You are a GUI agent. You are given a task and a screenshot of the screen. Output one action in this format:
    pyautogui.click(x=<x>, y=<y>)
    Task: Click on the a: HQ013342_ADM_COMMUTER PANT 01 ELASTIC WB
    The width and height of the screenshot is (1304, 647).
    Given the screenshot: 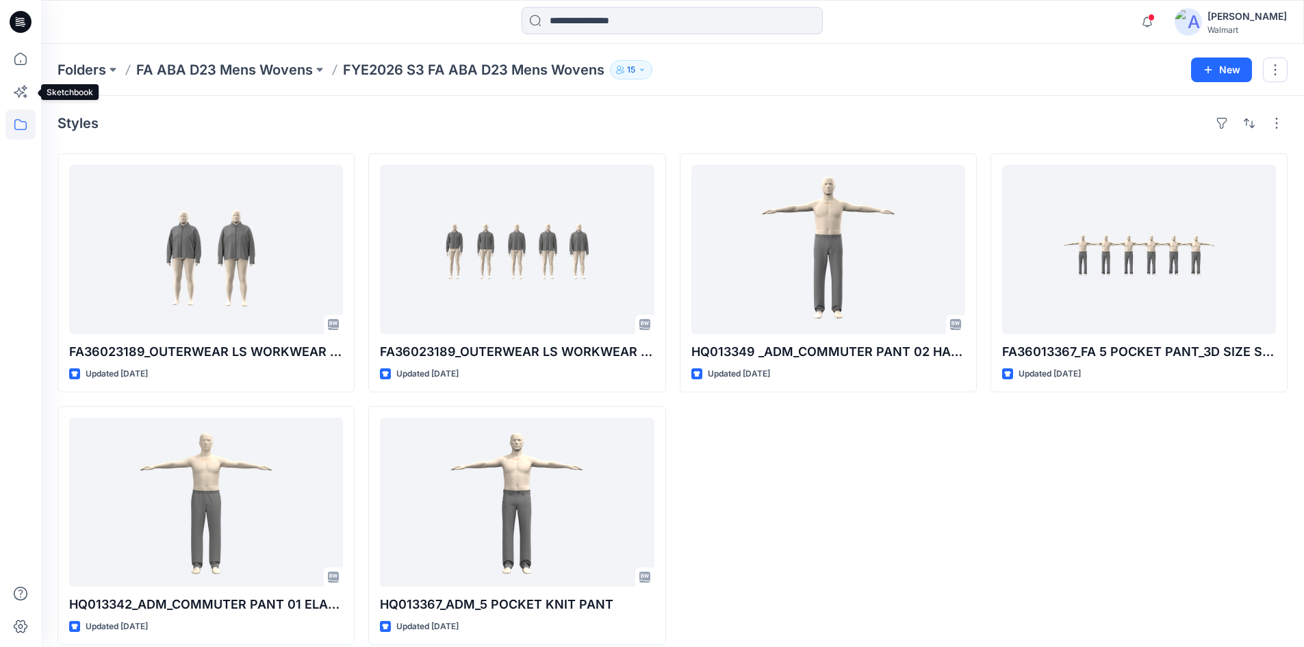 What is the action you would take?
    pyautogui.click(x=206, y=502)
    